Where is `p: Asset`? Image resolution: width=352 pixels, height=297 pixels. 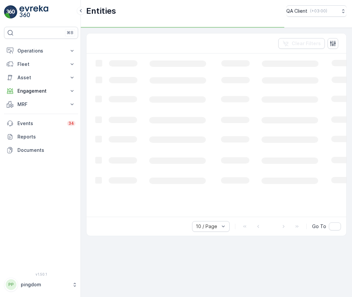
p: Asset is located at coordinates (41, 78).